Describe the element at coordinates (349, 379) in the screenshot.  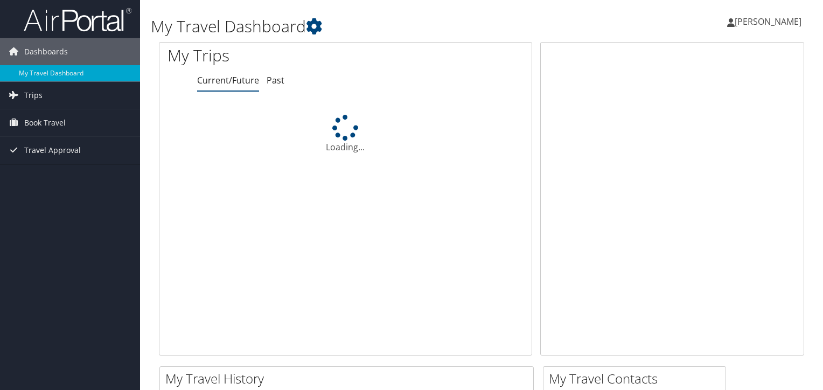
I see `h2: My Travel History` at that location.